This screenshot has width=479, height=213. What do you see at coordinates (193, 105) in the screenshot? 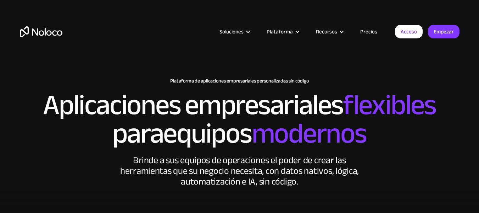
I see `font: Aplicaciones empresariales` at bounding box center [193, 105].